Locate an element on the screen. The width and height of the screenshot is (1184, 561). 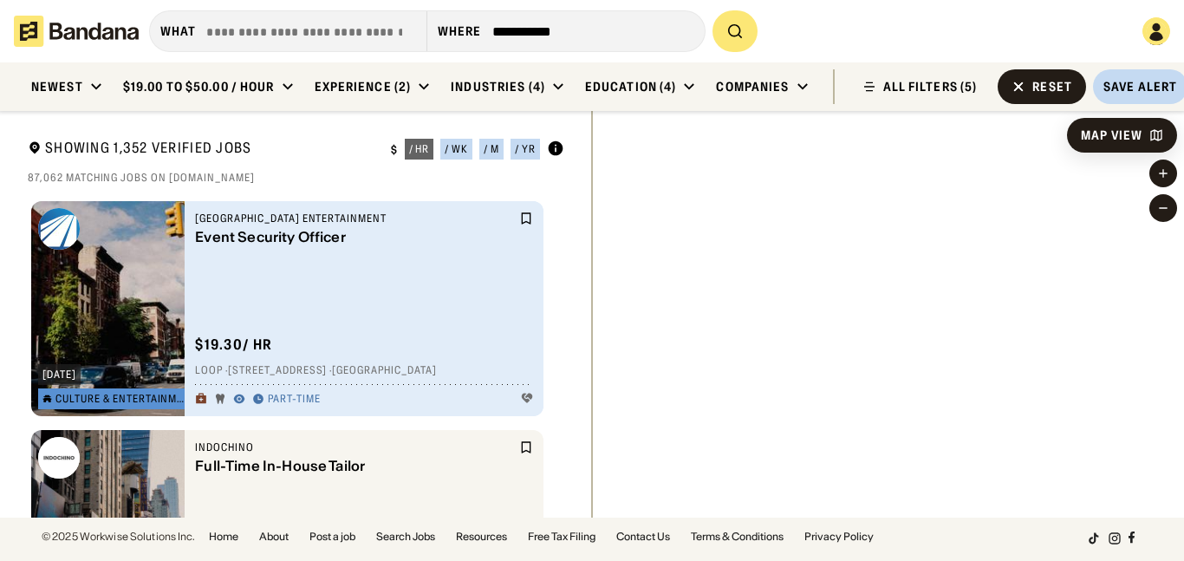
div: Full-Time In-House Tailor is located at coordinates (355, 465).